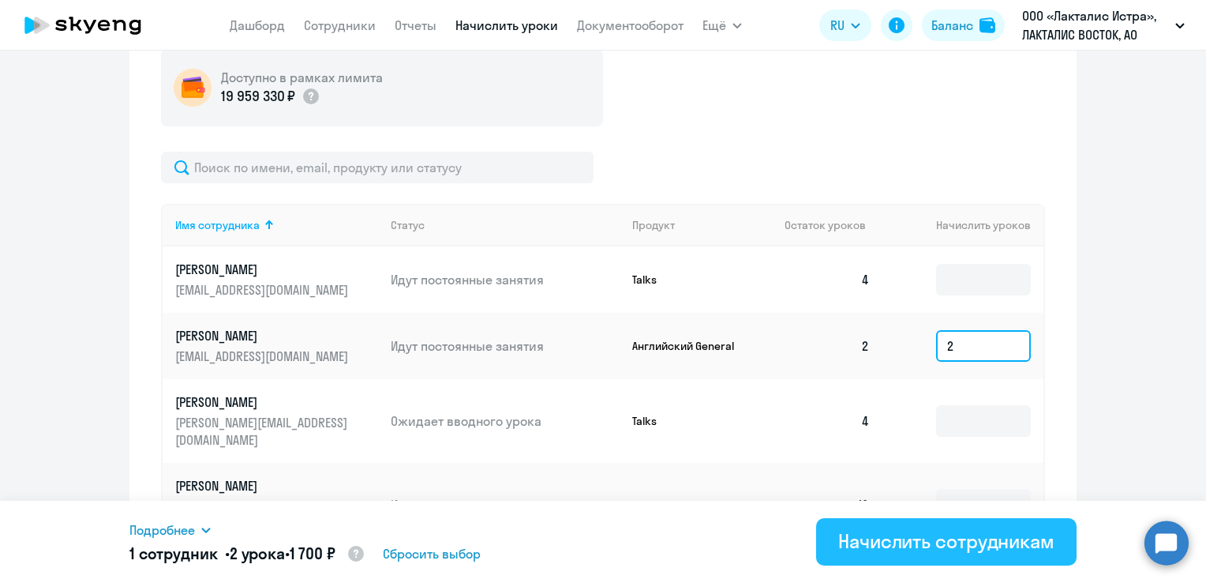 The image size is (1206, 583). What do you see at coordinates (845, 25) in the screenshot?
I see `button: RU` at bounding box center [845, 25].